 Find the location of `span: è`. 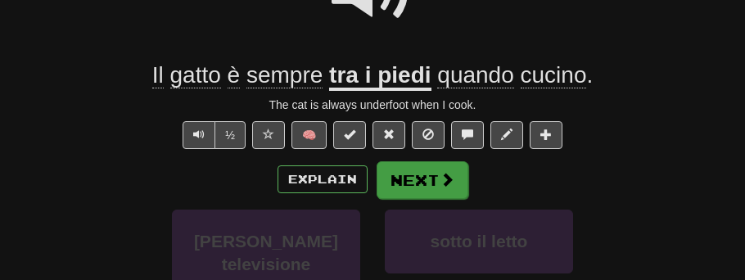

span: è is located at coordinates (234, 75).